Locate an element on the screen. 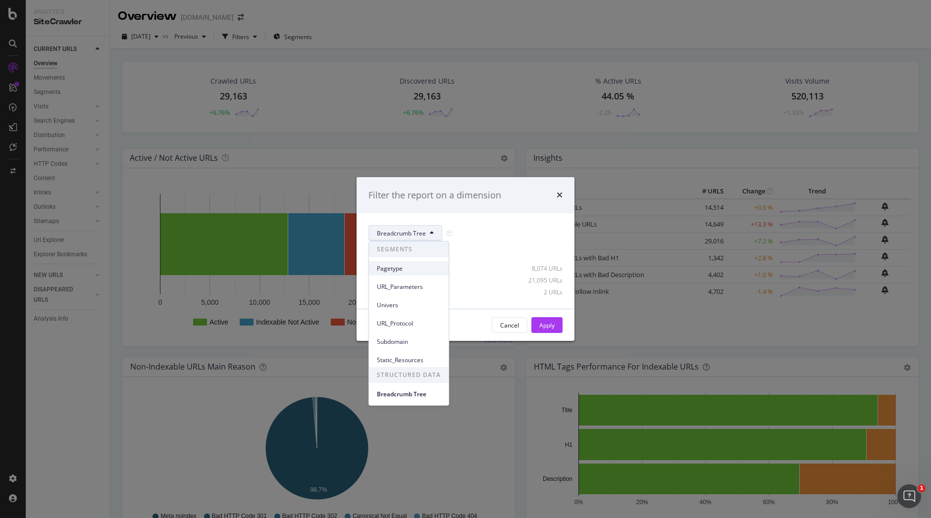 The width and height of the screenshot is (931, 518). div: 8,074 URLs is located at coordinates (538, 268).